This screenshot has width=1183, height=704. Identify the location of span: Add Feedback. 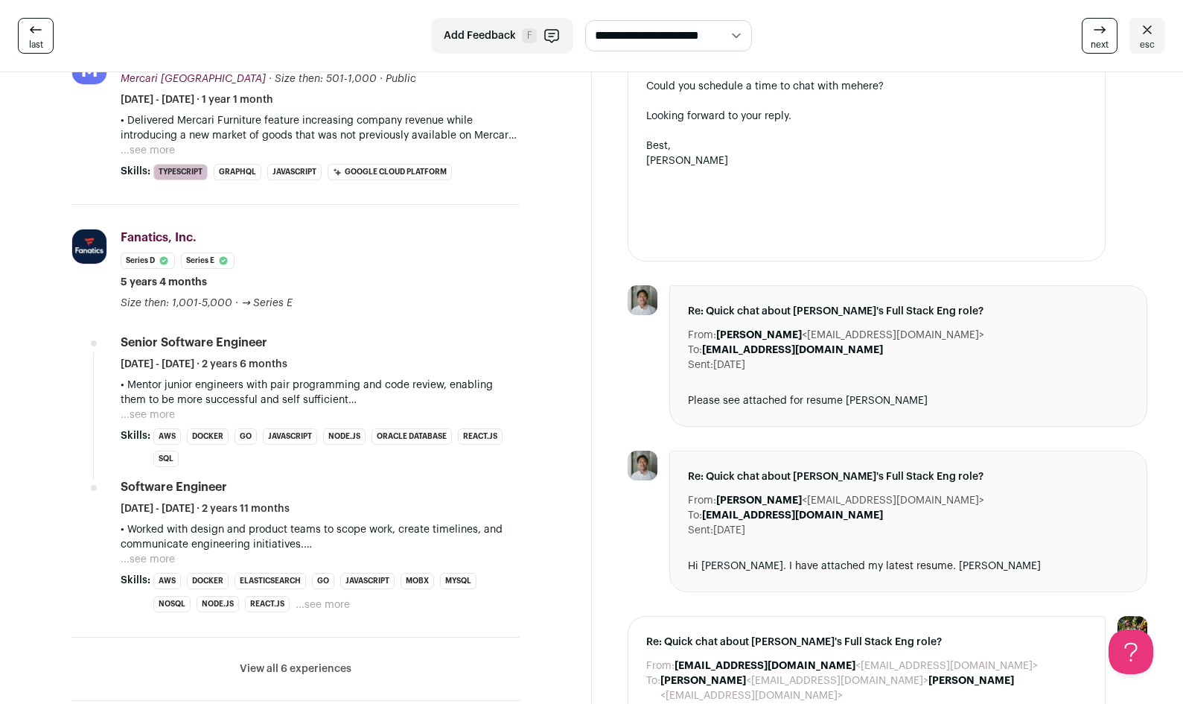
(479, 36).